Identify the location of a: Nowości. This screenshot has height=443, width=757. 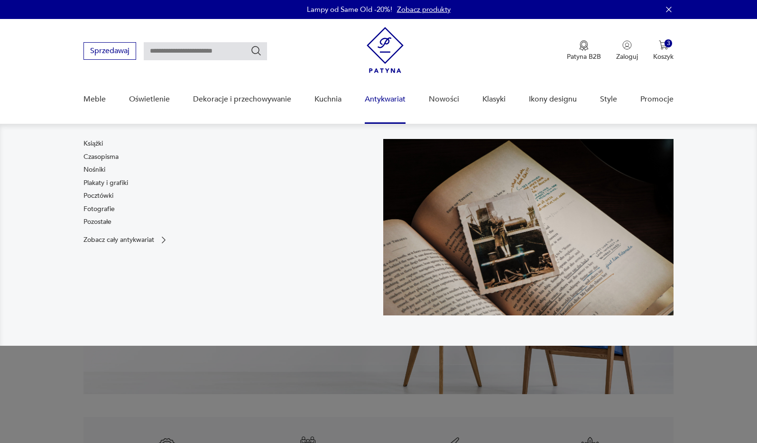
(444, 99).